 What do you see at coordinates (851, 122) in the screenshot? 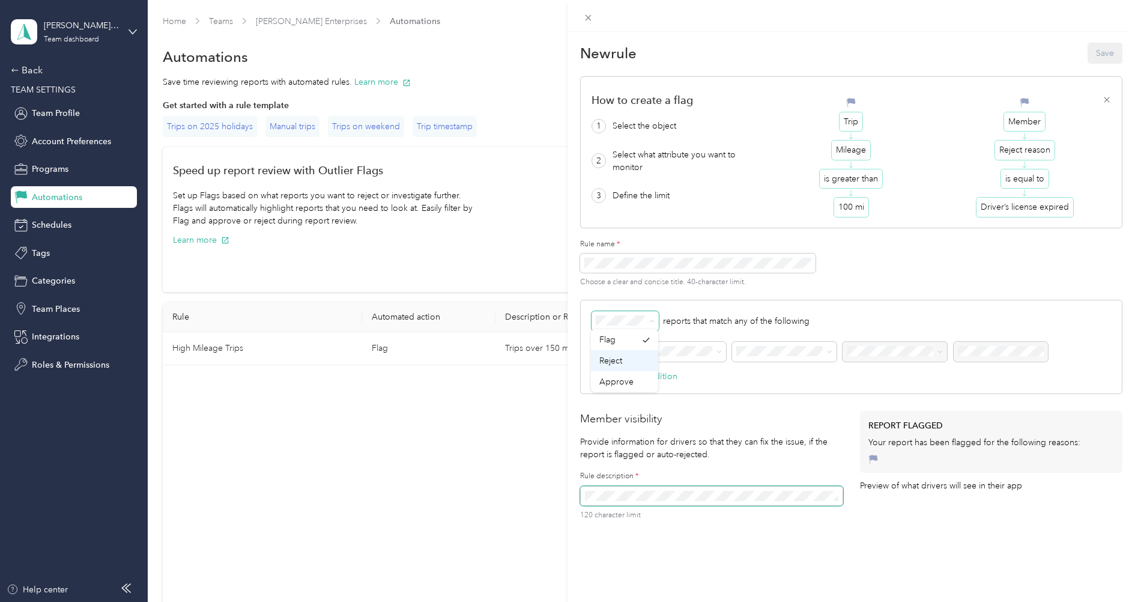
I see `p: Trip` at bounding box center [851, 122].